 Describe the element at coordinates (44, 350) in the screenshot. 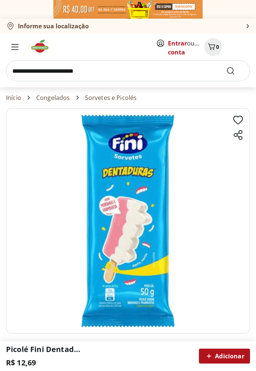

I see `h2: Picolé Fini Dentaduras Nestlé 50g` at that location.